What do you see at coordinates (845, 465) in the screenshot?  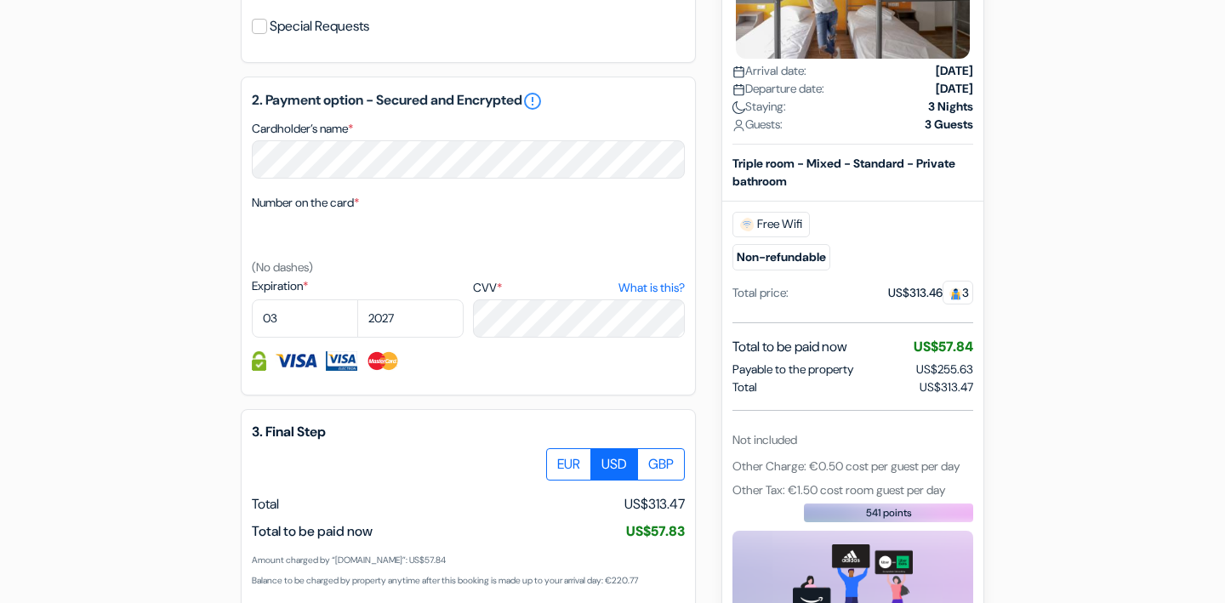 I see `span: Other Charge: €0.50 cost per guest per day` at bounding box center [845, 465].